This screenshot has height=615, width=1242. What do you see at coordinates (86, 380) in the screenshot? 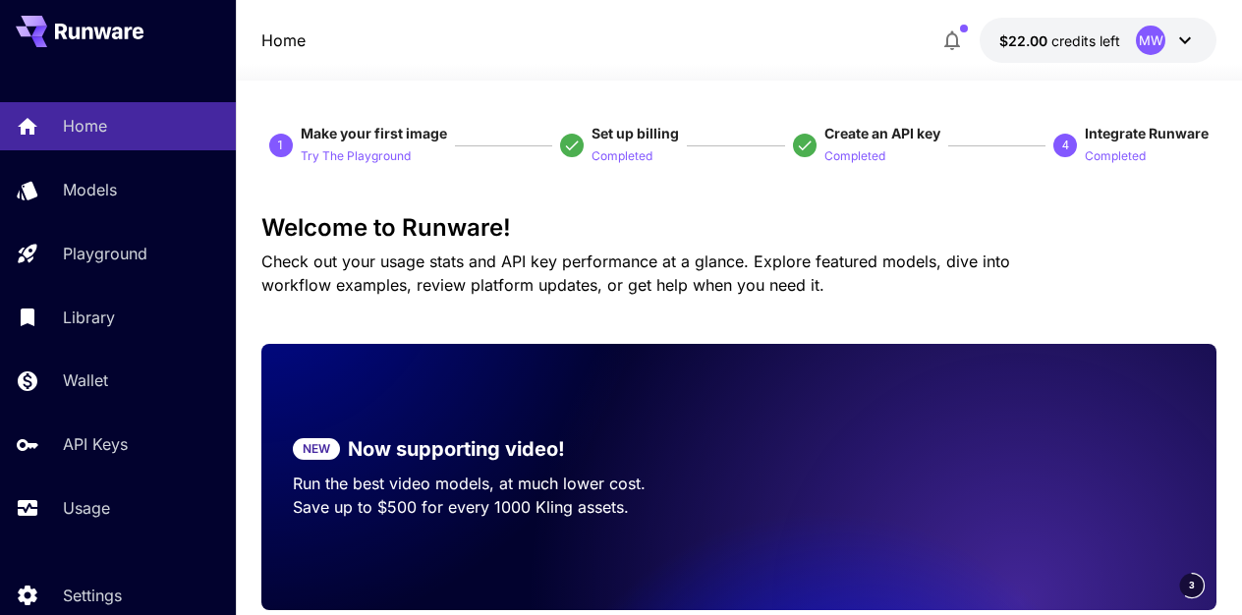
I see `p: Wallet` at bounding box center [86, 380].